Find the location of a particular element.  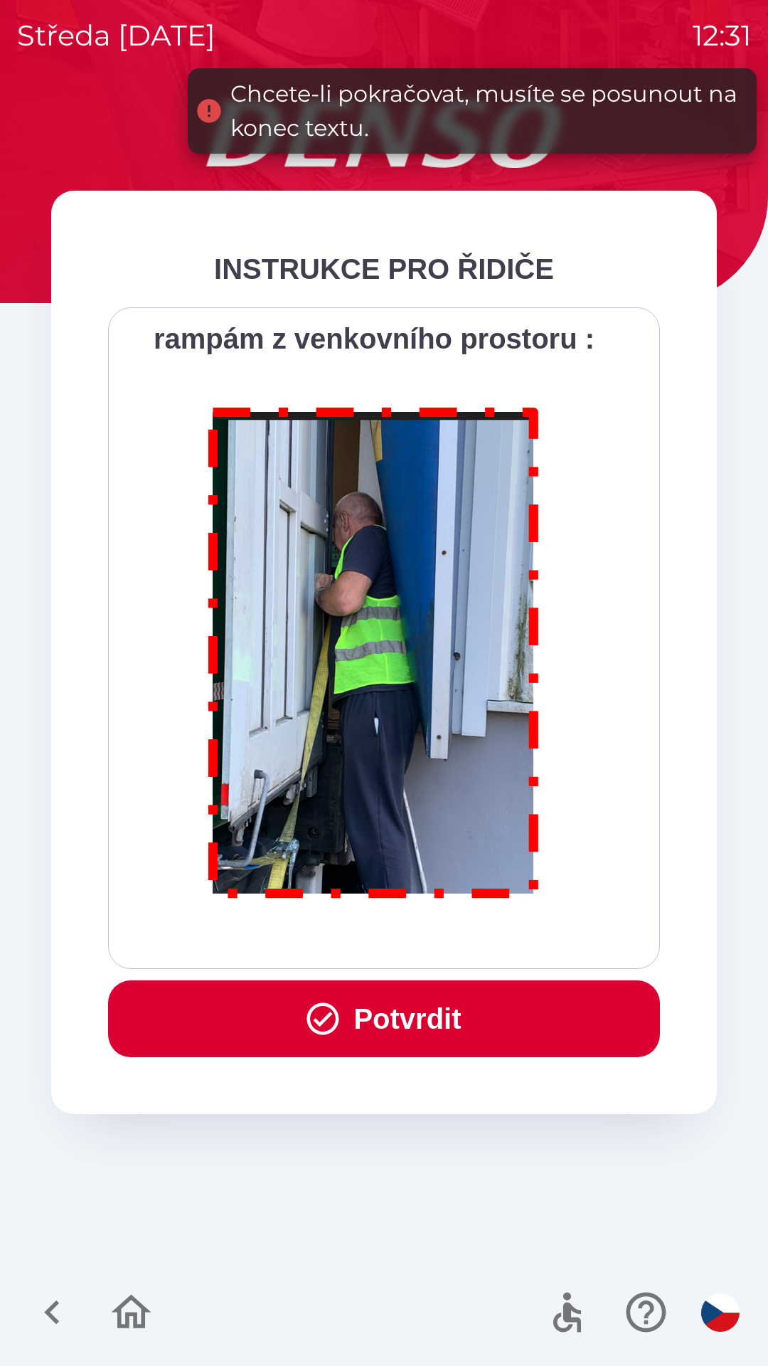

div: INSTRUKCE PRO ŘIDIČE is located at coordinates (384, 269).